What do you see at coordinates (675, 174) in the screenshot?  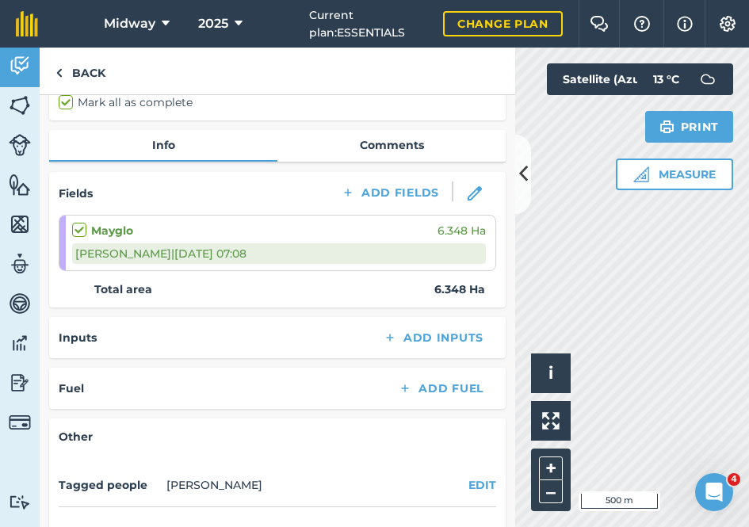 I see `button: Measure` at bounding box center [675, 174].